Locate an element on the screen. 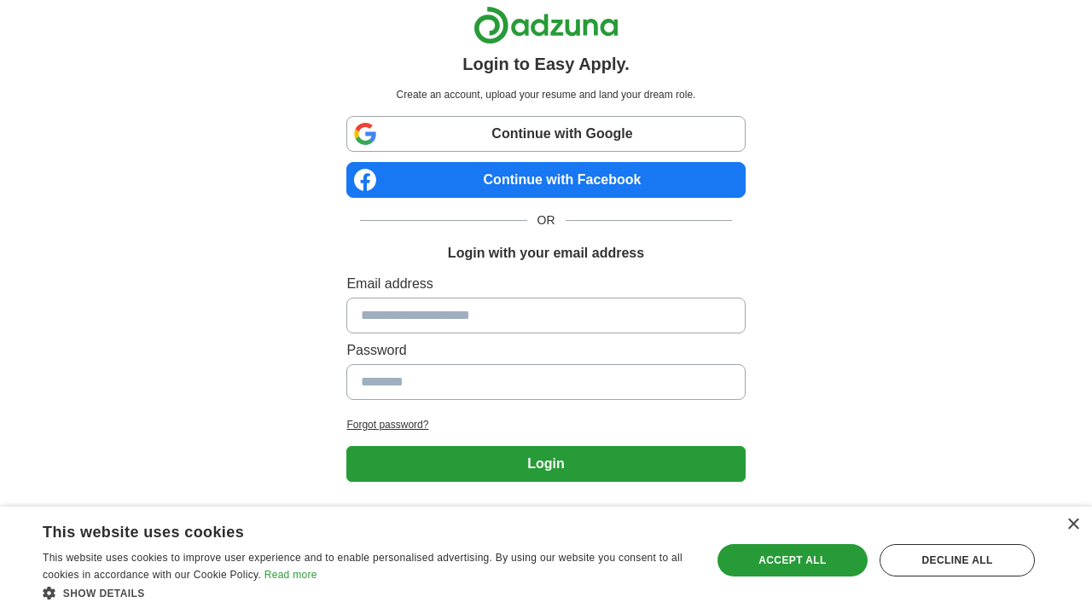 Image resolution: width=1092 pixels, height=614 pixels. label: Password is located at coordinates (545, 351).